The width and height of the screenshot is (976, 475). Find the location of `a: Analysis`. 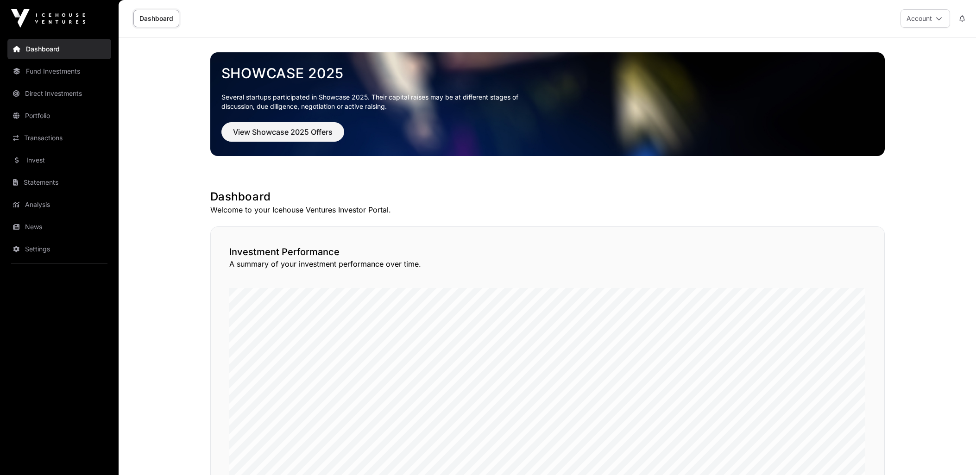

a: Analysis is located at coordinates (59, 205).